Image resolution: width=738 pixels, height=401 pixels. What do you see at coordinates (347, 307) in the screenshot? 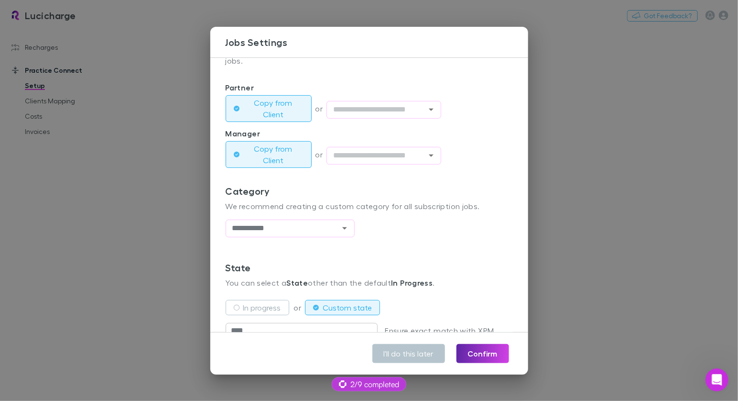
I see `label: Custom state` at bounding box center [347, 307].